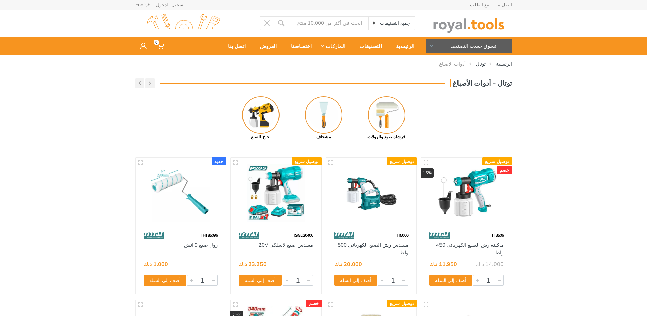 The width and height of the screenshot is (647, 316). Describe the element at coordinates (348, 264) in the screenshot. I see `div: 20.000 د.ك` at that location.